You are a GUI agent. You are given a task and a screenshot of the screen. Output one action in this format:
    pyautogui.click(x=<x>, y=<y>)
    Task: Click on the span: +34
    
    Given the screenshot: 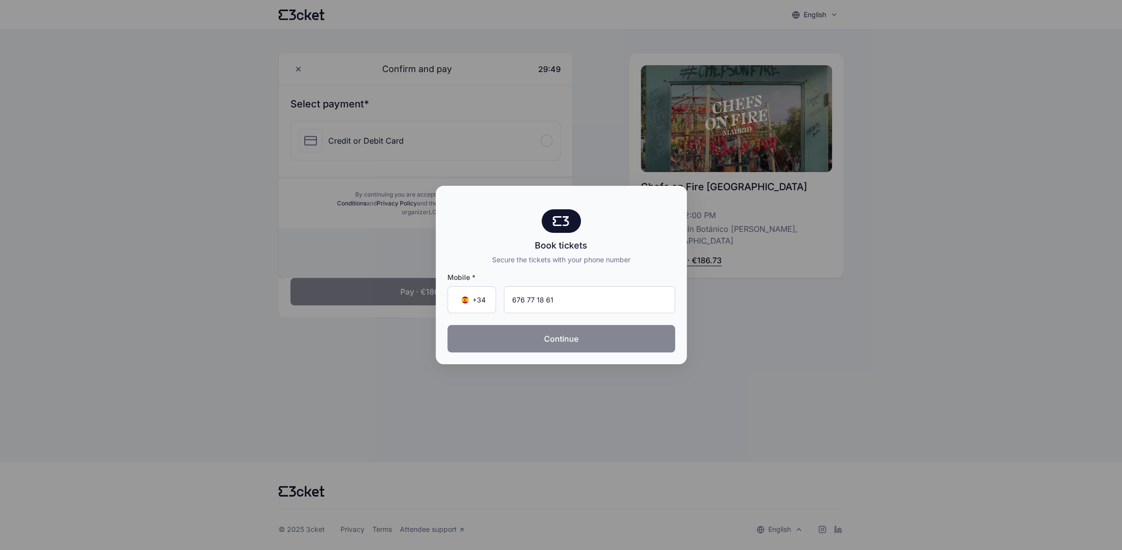 What is the action you would take?
    pyautogui.click(x=479, y=300)
    